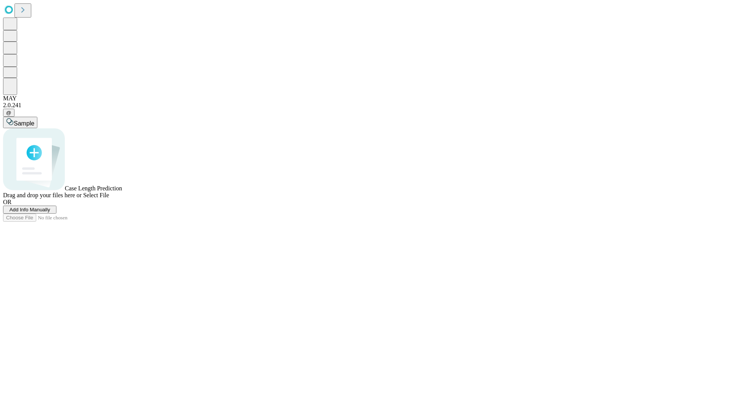 This screenshot has width=732, height=412. Describe the element at coordinates (96, 195) in the screenshot. I see `span: Select File` at that location.